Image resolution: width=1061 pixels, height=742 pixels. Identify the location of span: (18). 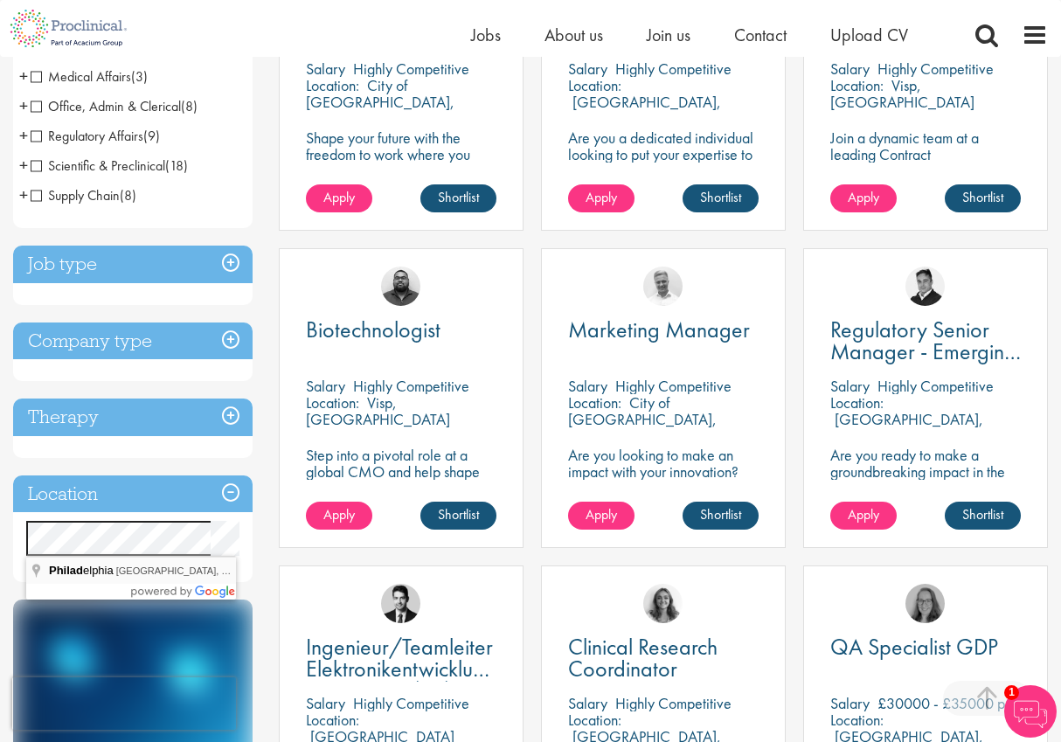
(176, 165).